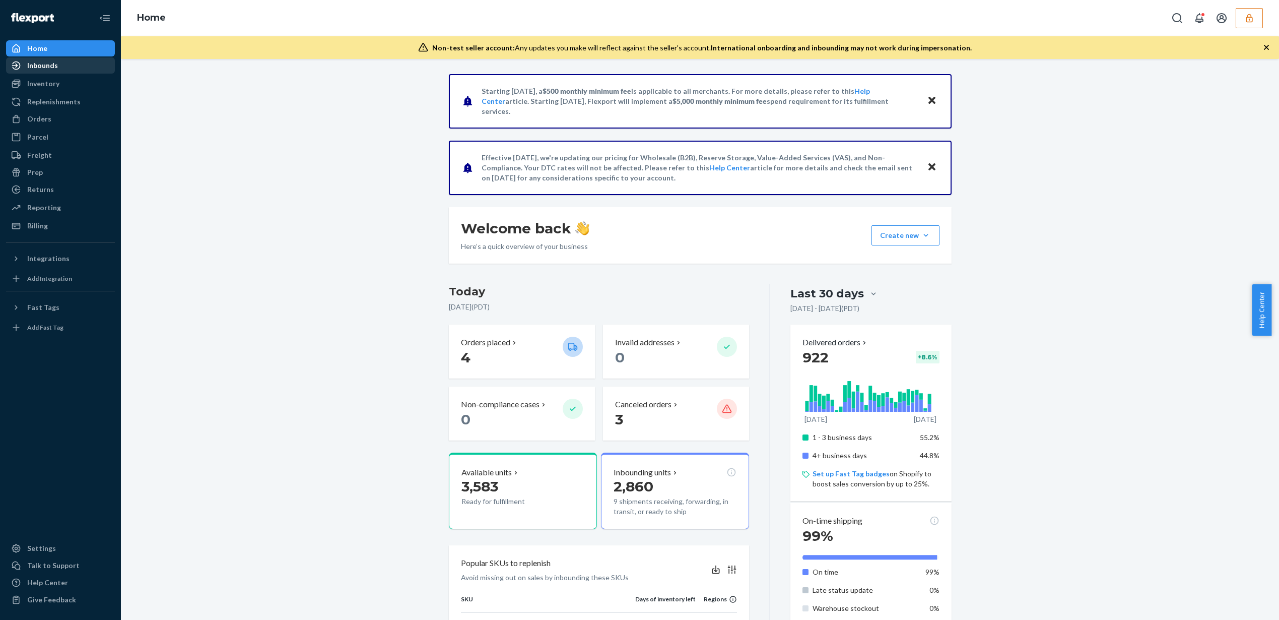  I want to click on a: Inbounds, so click(60, 65).